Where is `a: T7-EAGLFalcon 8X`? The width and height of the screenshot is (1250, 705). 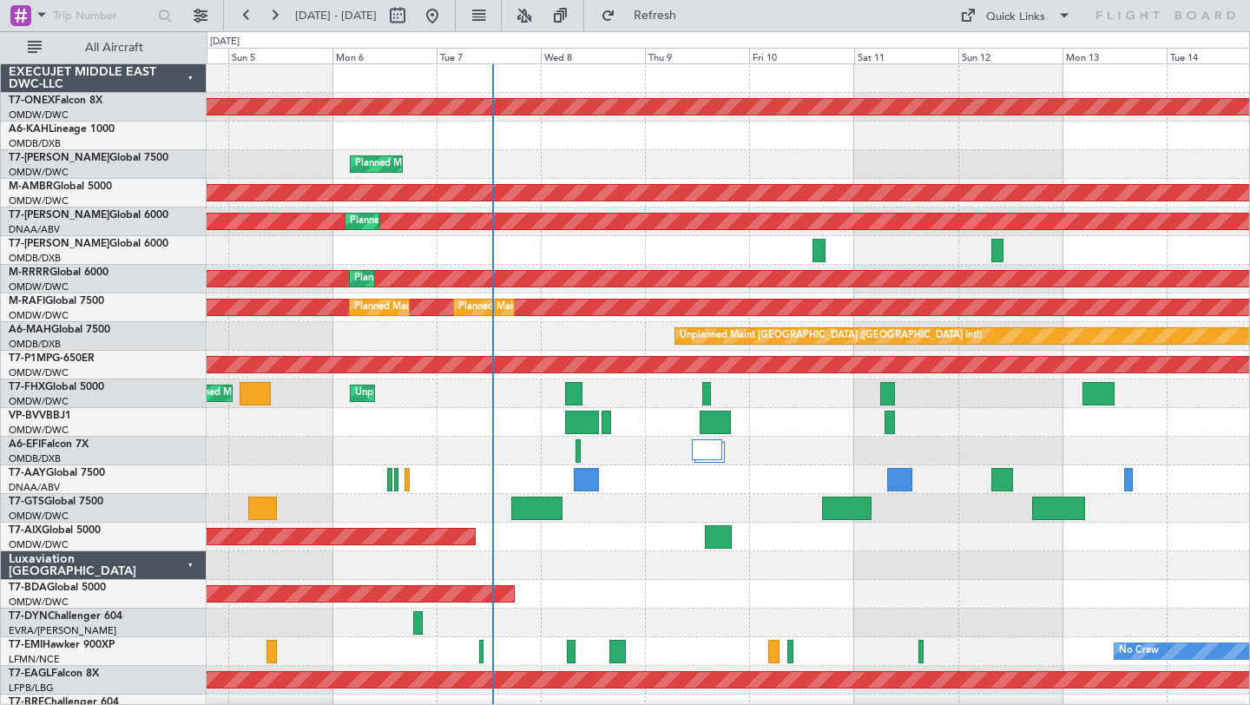 a: T7-EAGLFalcon 8X is located at coordinates (54, 673).